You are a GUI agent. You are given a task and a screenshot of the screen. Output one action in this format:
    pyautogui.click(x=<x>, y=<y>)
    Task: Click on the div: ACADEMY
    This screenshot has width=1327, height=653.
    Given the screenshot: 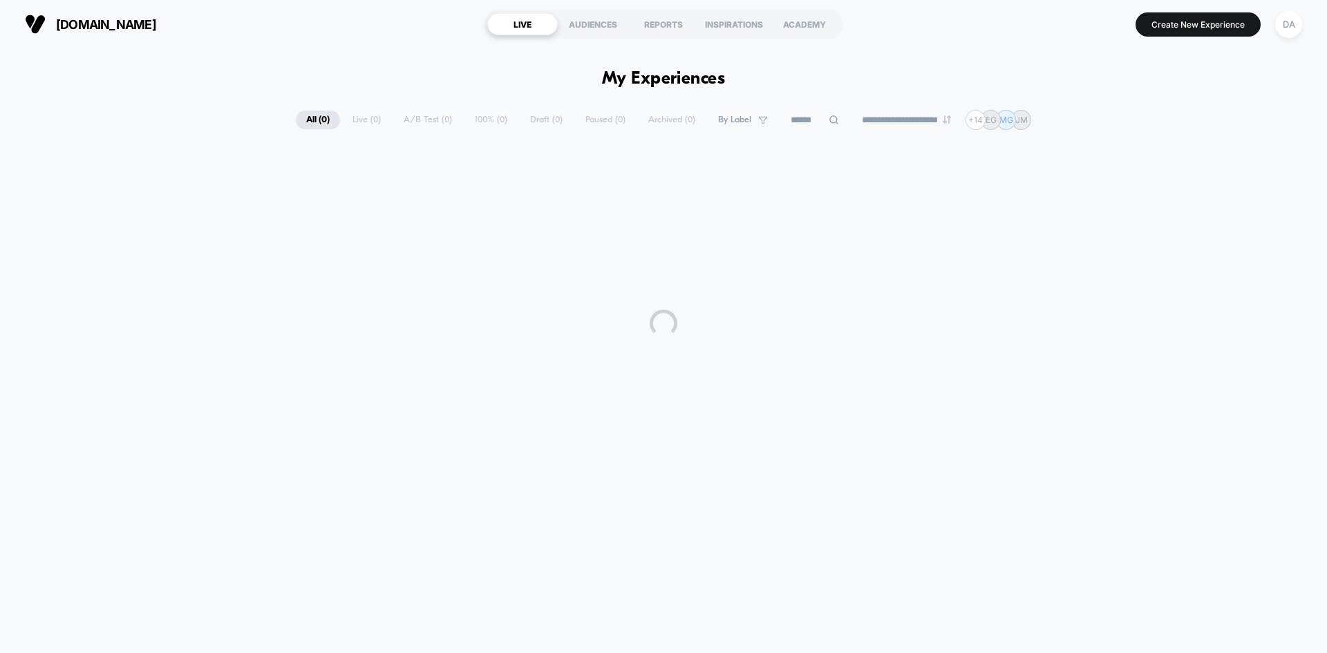 What is the action you would take?
    pyautogui.click(x=804, y=24)
    